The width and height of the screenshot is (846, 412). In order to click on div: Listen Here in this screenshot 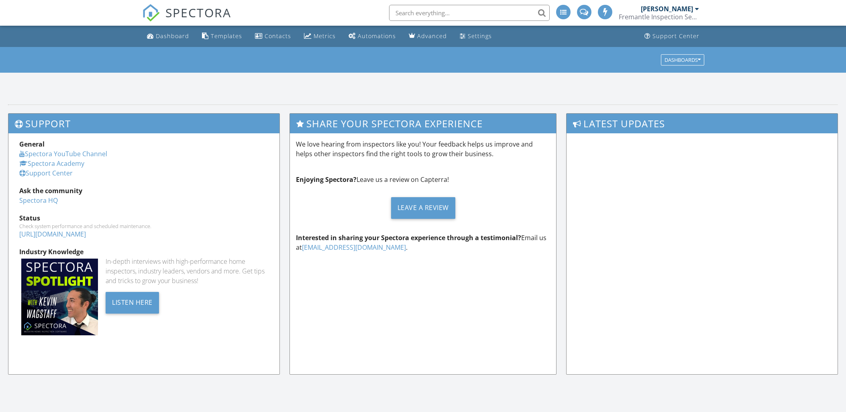, I will do `click(132, 303)`.